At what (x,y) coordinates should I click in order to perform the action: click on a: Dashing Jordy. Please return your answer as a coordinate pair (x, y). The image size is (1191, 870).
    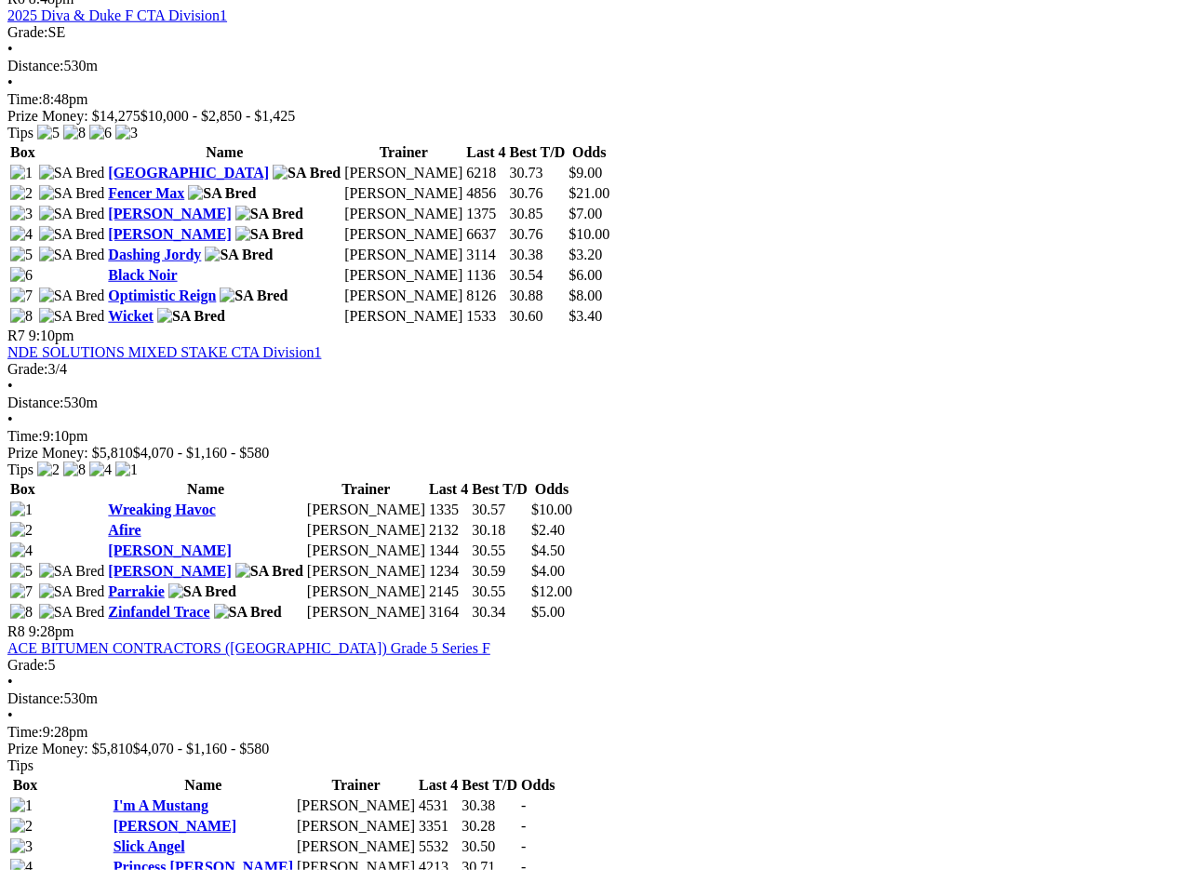
    Looking at the image, I should click on (154, 254).